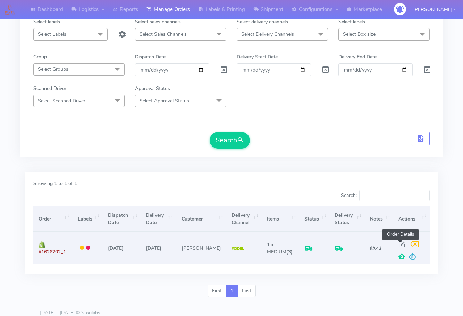 The width and height of the screenshot is (463, 316). What do you see at coordinates (87, 219) in the screenshot?
I see `th: Labels: activate to sort column ascending` at bounding box center [87, 219].